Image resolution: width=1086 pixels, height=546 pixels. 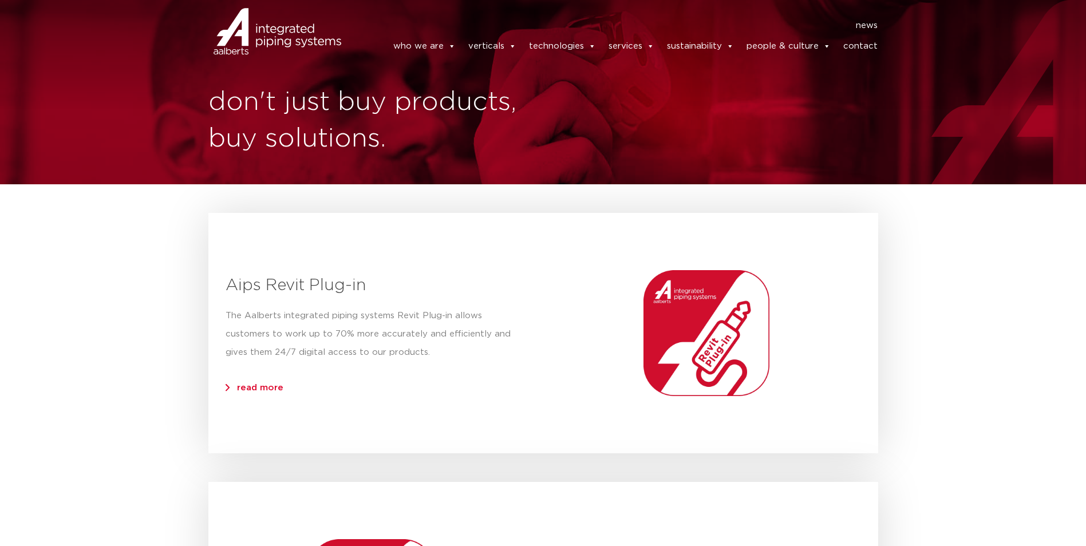 What do you see at coordinates (376, 286) in the screenshot?
I see `h3: Aips Revit Plug-in` at bounding box center [376, 286].